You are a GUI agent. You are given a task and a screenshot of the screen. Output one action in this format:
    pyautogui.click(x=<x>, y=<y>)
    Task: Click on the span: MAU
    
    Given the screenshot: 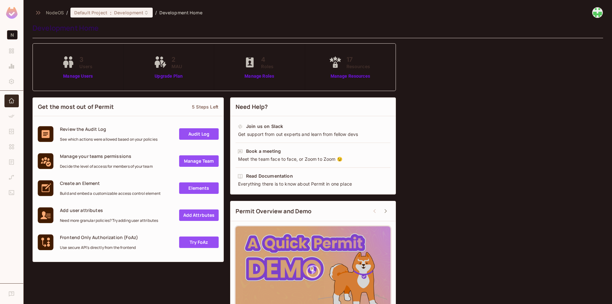 What is the action you would take?
    pyautogui.click(x=177, y=66)
    